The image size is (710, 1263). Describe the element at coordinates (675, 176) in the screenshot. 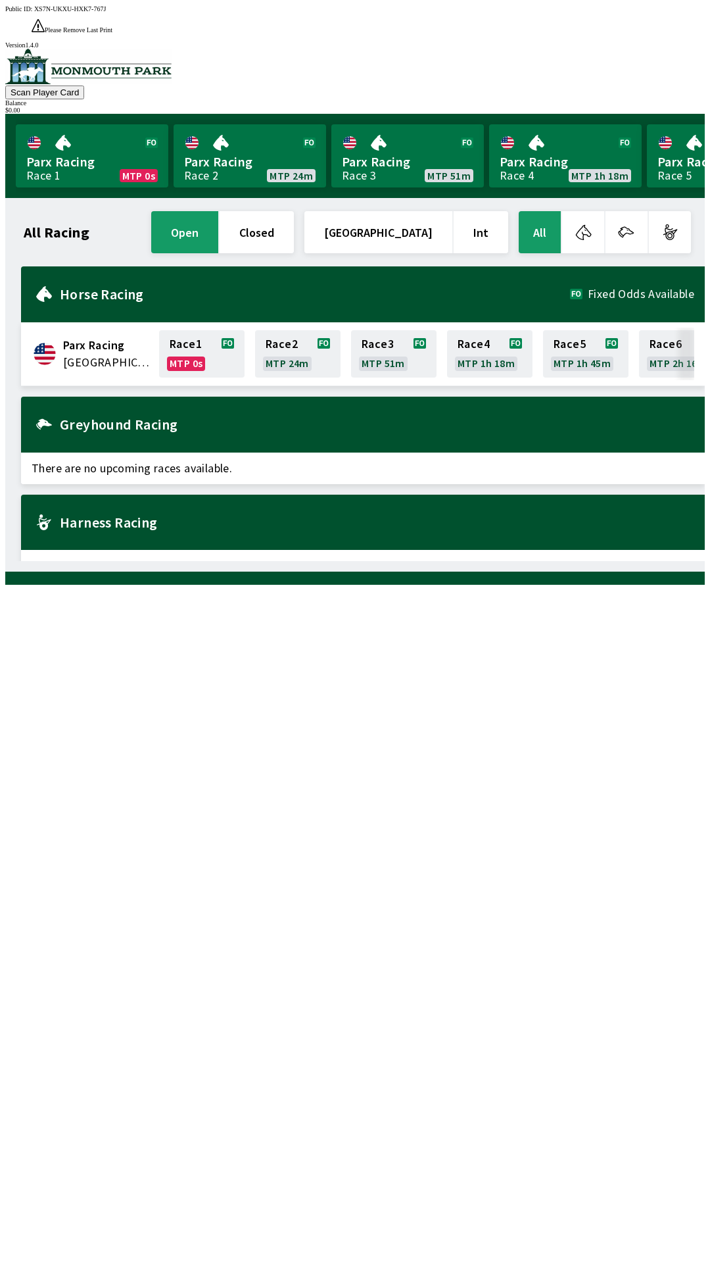

I see `div: Race 5` at that location.